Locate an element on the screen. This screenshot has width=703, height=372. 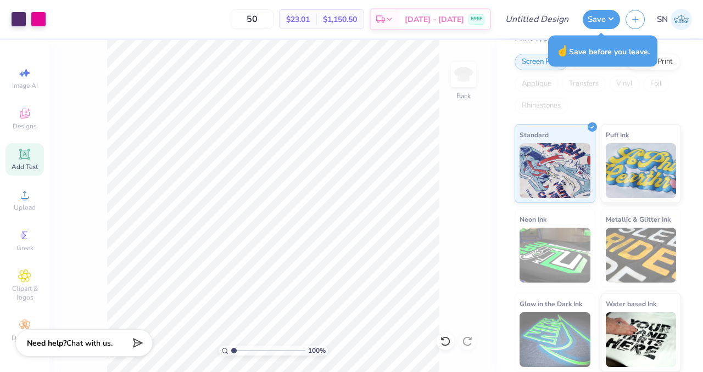
span: Glow in the Dark Ink is located at coordinates (551, 304).